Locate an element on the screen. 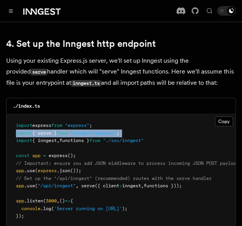 The height and width of the screenshot is (226, 242). code: inngest.ts is located at coordinates (86, 83).